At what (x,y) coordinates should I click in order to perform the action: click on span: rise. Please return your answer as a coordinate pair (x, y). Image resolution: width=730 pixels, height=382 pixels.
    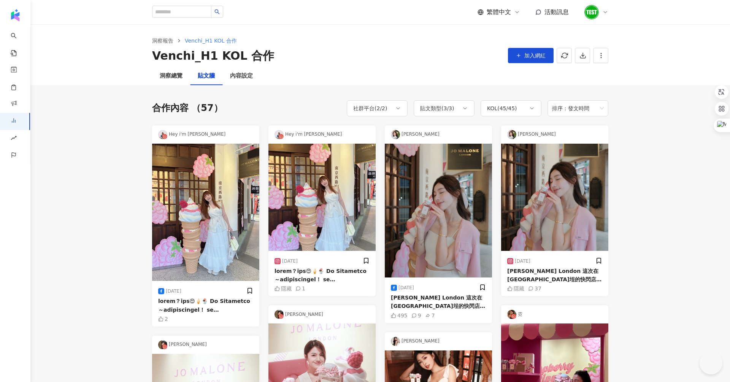
    Looking at the image, I should click on (14, 139).